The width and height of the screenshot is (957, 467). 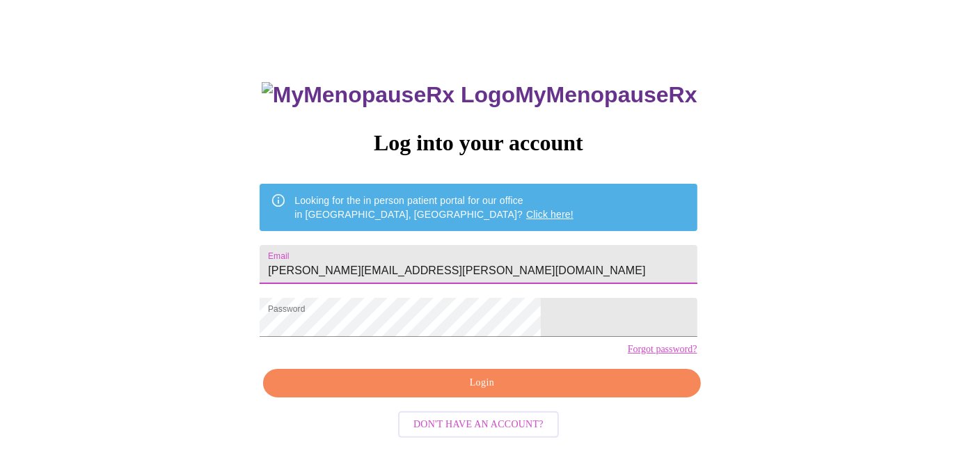 I want to click on button: Login, so click(x=482, y=383).